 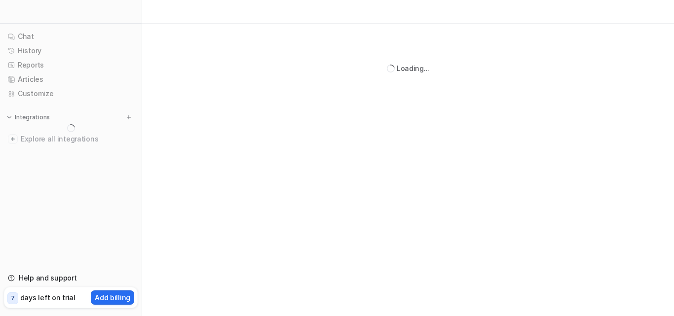 I want to click on a: History, so click(x=71, y=51).